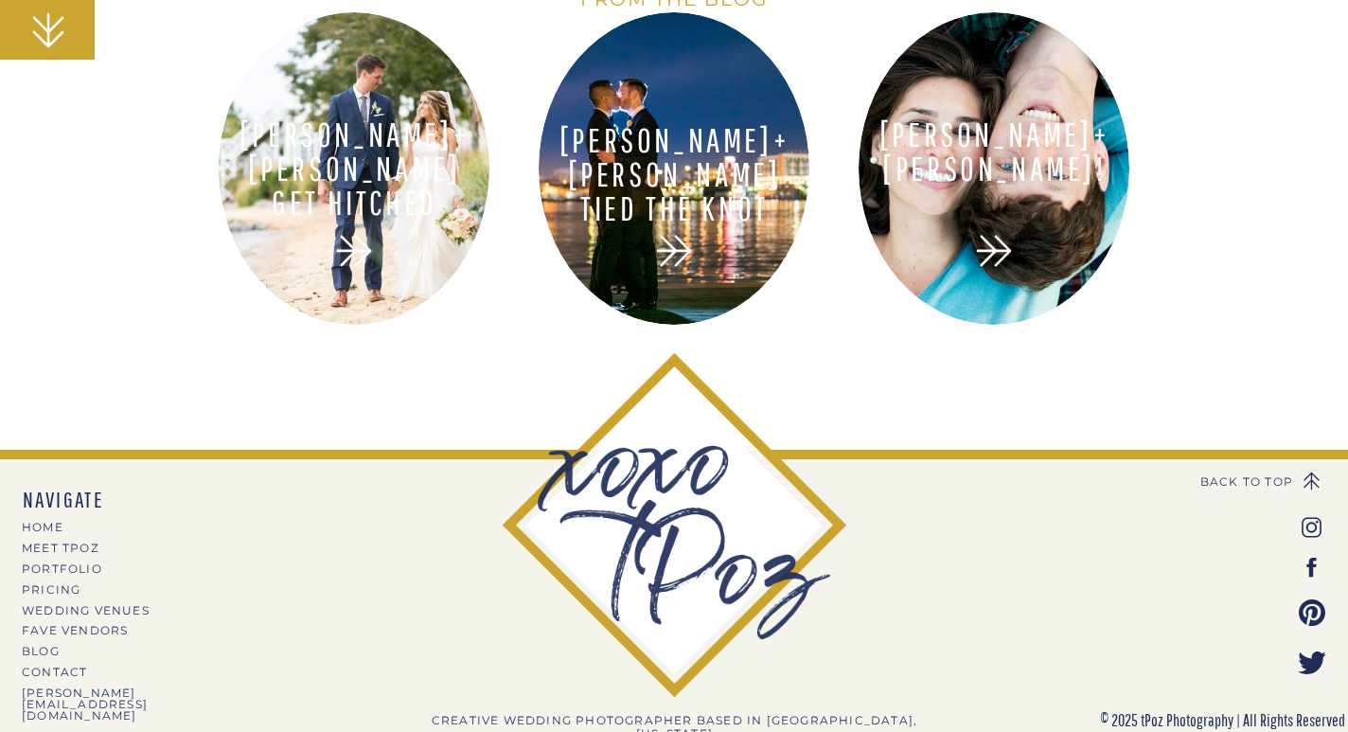  I want to click on p: © 2025 tPoz Photography | All Rights Reserved, so click(1221, 718).